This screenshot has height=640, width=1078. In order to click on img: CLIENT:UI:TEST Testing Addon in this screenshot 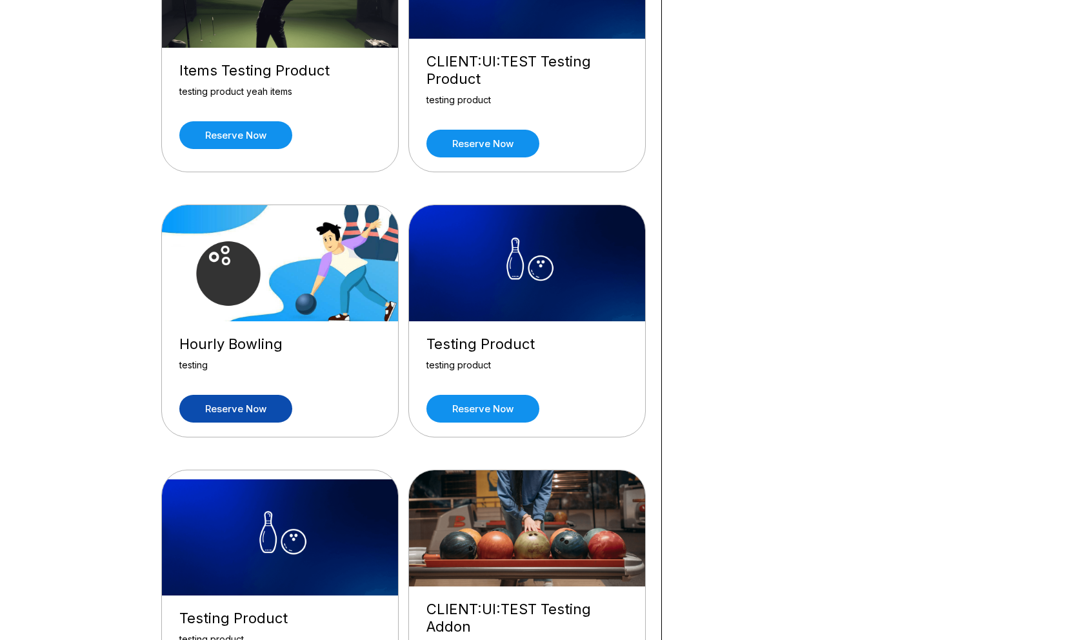, I will do `click(528, 528)`.